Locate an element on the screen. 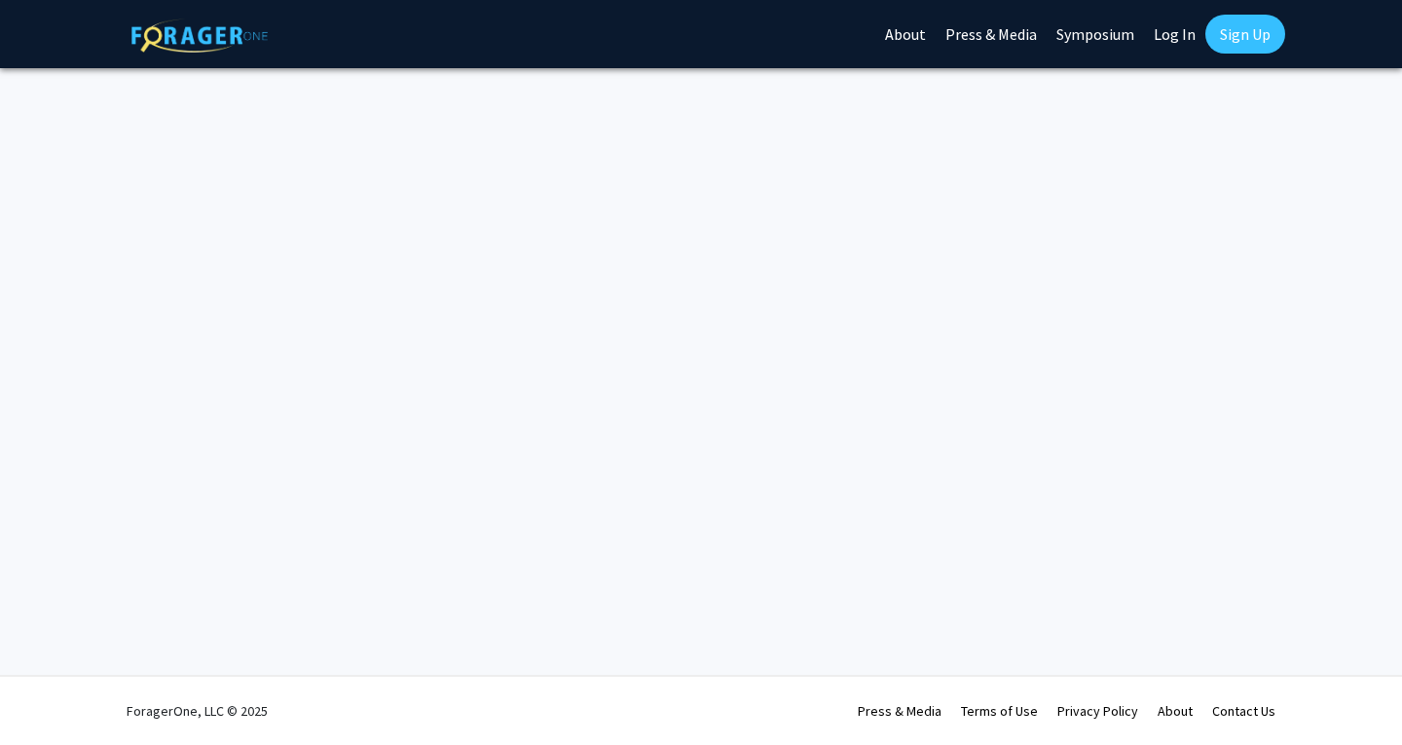 This screenshot has width=1402, height=745. a: About is located at coordinates (1175, 711).